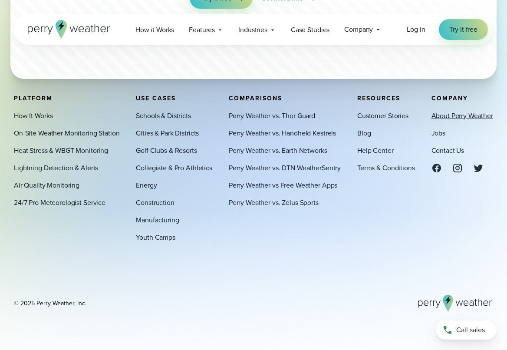  I want to click on a: Schools & Districts, so click(163, 115).